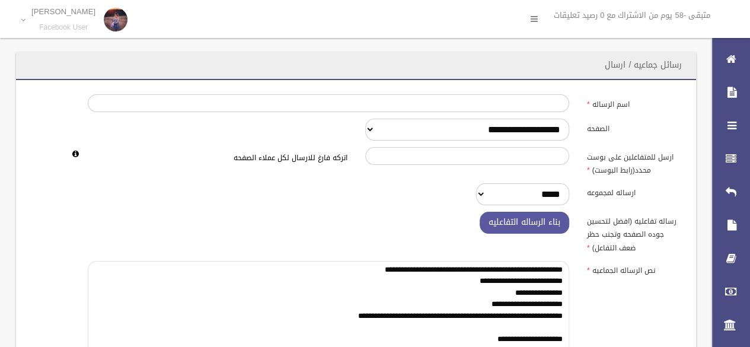  What do you see at coordinates (633, 192) in the screenshot?
I see `label: ارساله لمجموعه` at bounding box center [633, 192].